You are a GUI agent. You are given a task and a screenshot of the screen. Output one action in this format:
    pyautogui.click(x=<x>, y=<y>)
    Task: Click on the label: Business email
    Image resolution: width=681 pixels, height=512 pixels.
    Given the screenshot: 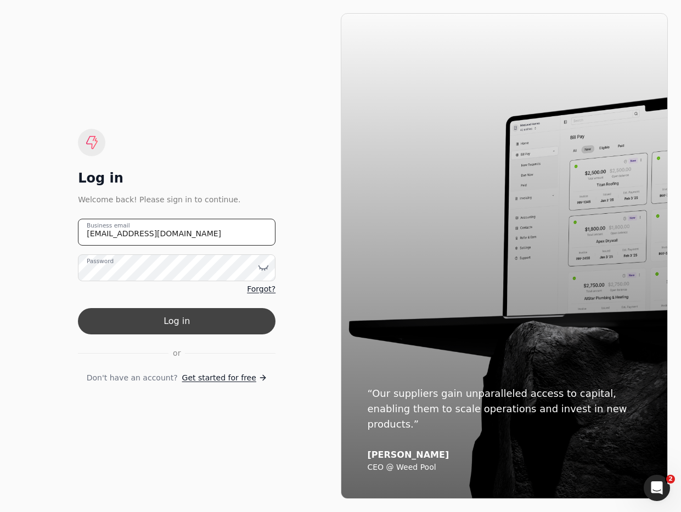 What is the action you would take?
    pyautogui.click(x=108, y=225)
    